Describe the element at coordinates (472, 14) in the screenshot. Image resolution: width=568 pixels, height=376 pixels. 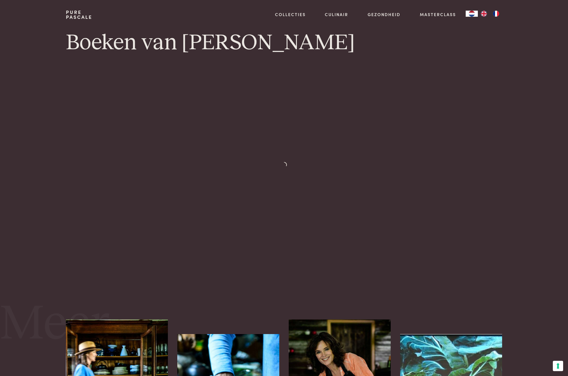
I see `a: NL` at that location.